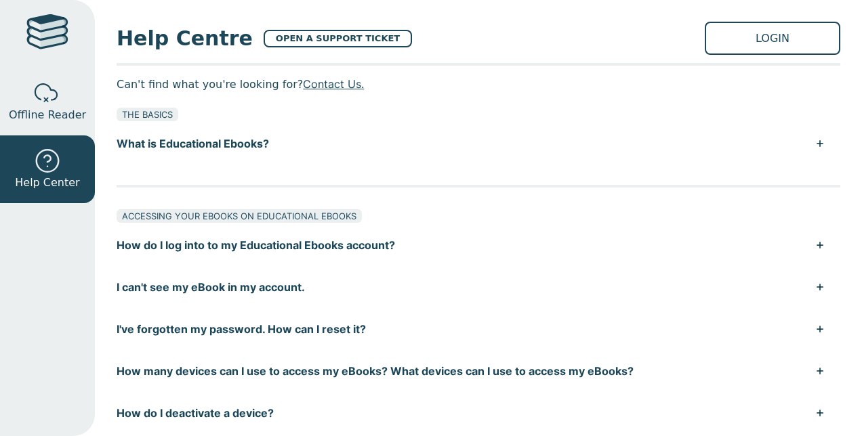 This screenshot has width=862, height=436. What do you see at coordinates (47, 183) in the screenshot?
I see `span: Help Center` at bounding box center [47, 183].